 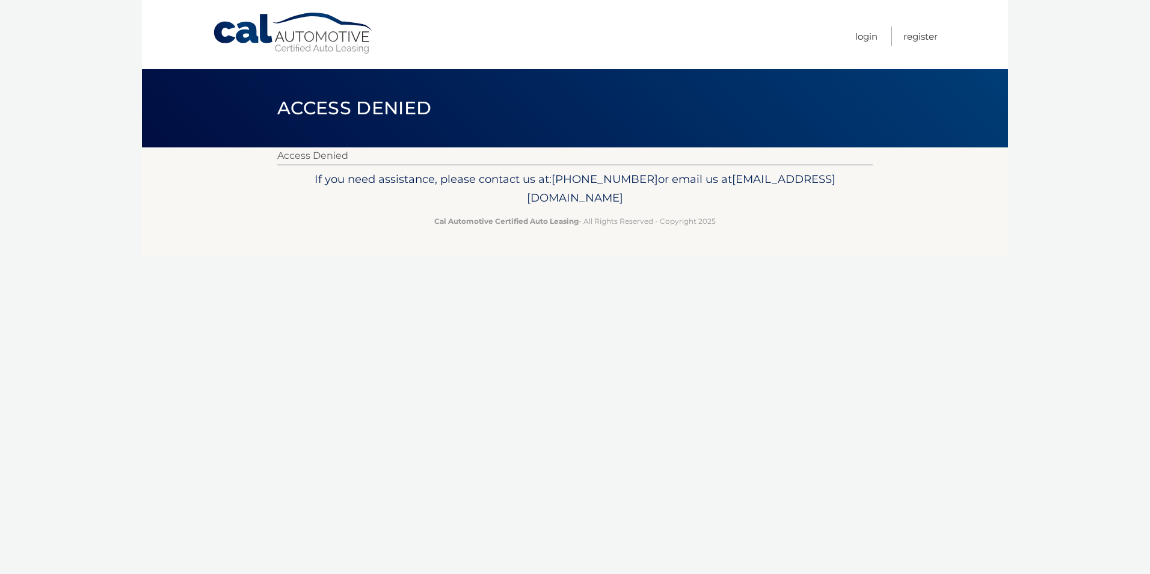 What do you see at coordinates (920, 36) in the screenshot?
I see `a: Register` at bounding box center [920, 36].